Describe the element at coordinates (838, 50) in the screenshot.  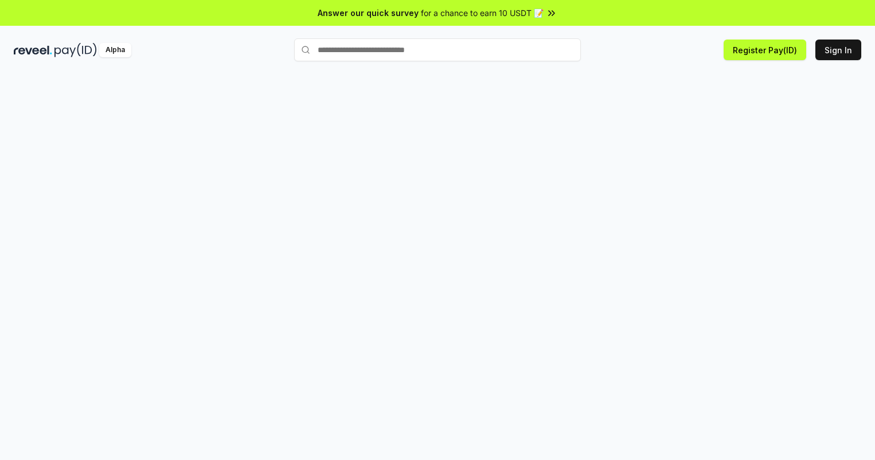
I see `button: Sign In` at that location.